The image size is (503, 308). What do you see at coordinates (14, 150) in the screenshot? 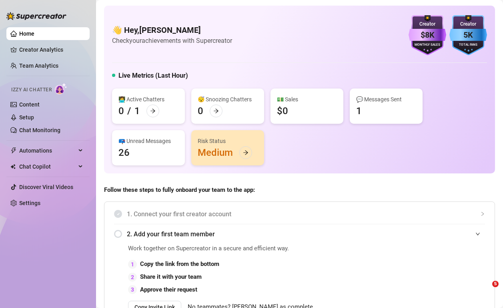
I see `span: thunderbolt` at bounding box center [14, 150].